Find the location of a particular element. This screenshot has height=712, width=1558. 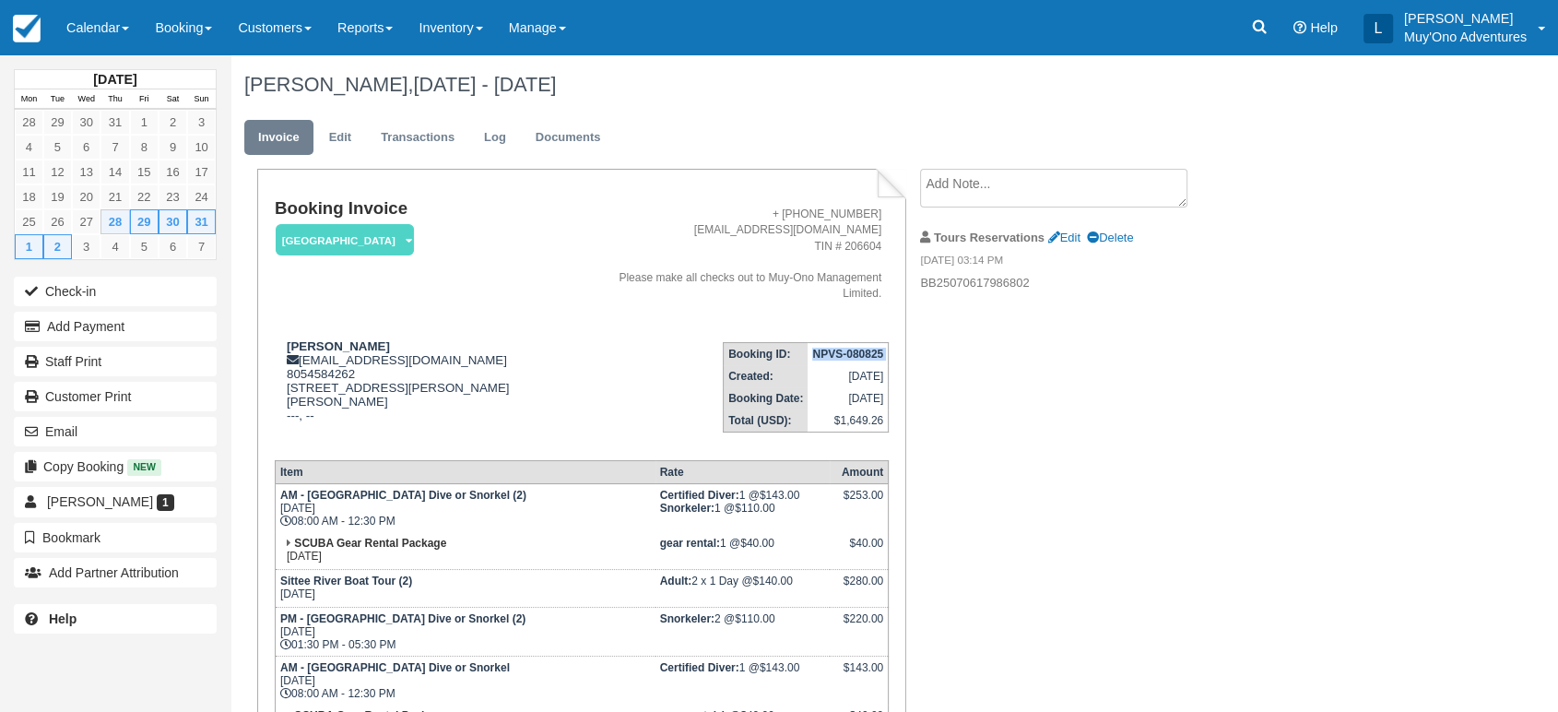

p: BB25070617986802 is located at coordinates (1075, 283).